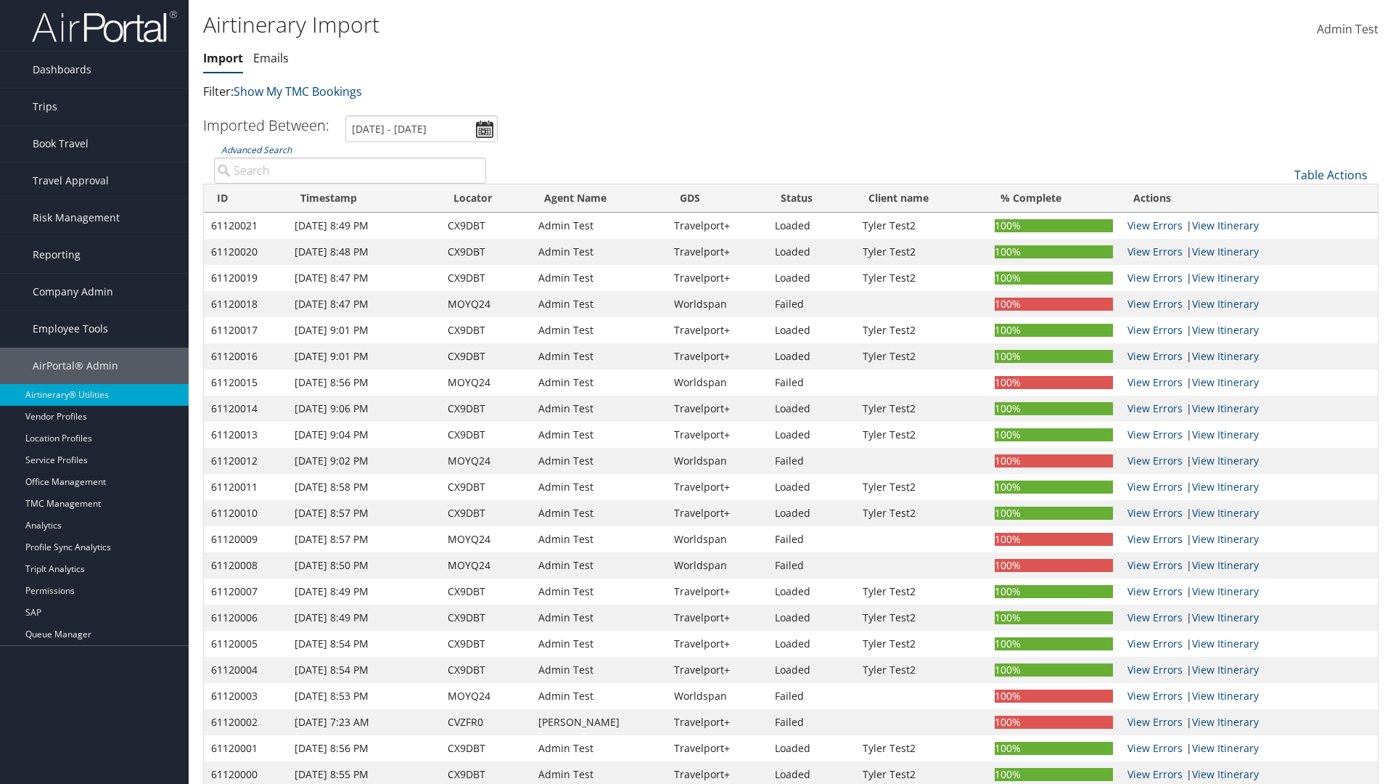  Describe the element at coordinates (245, 722) in the screenshot. I see `td: 61120002` at that location.